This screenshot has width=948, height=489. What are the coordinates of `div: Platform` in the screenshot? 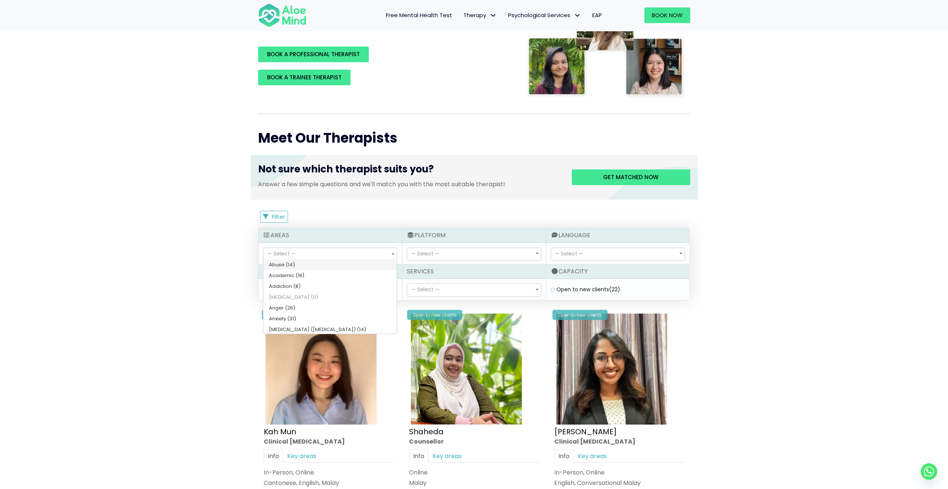 It's located at (474, 235).